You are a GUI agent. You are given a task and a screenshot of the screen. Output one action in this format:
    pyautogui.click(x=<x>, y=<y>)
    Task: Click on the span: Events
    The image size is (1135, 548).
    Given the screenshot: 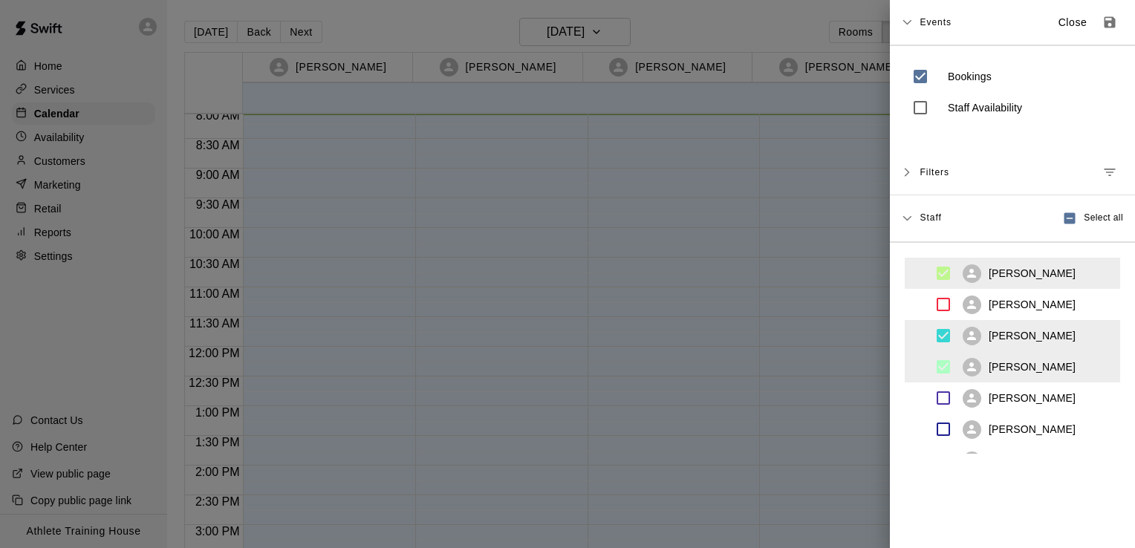 What is the action you would take?
    pyautogui.click(x=935, y=22)
    